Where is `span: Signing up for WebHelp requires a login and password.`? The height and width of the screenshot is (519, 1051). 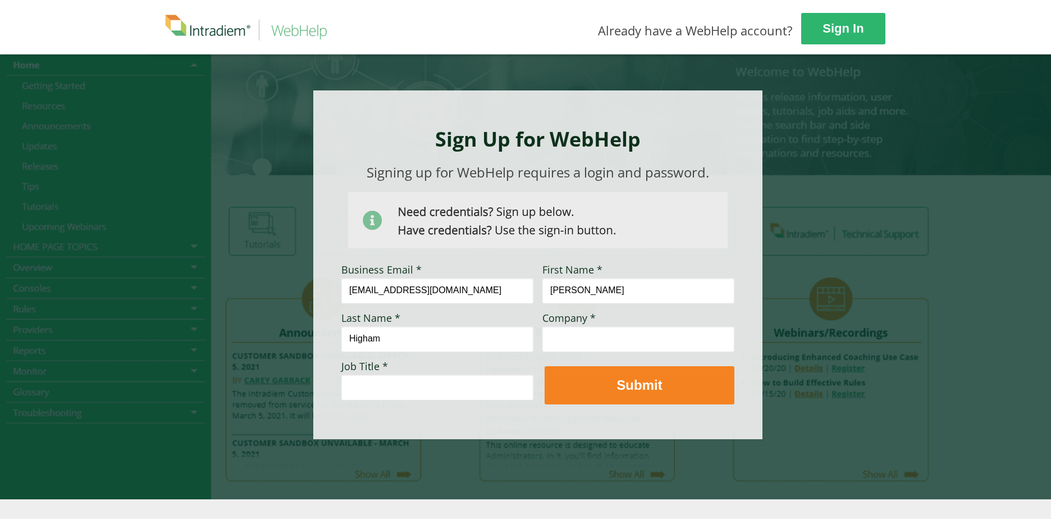
span: Signing up for WebHelp requires a login and password. is located at coordinates (538, 172).